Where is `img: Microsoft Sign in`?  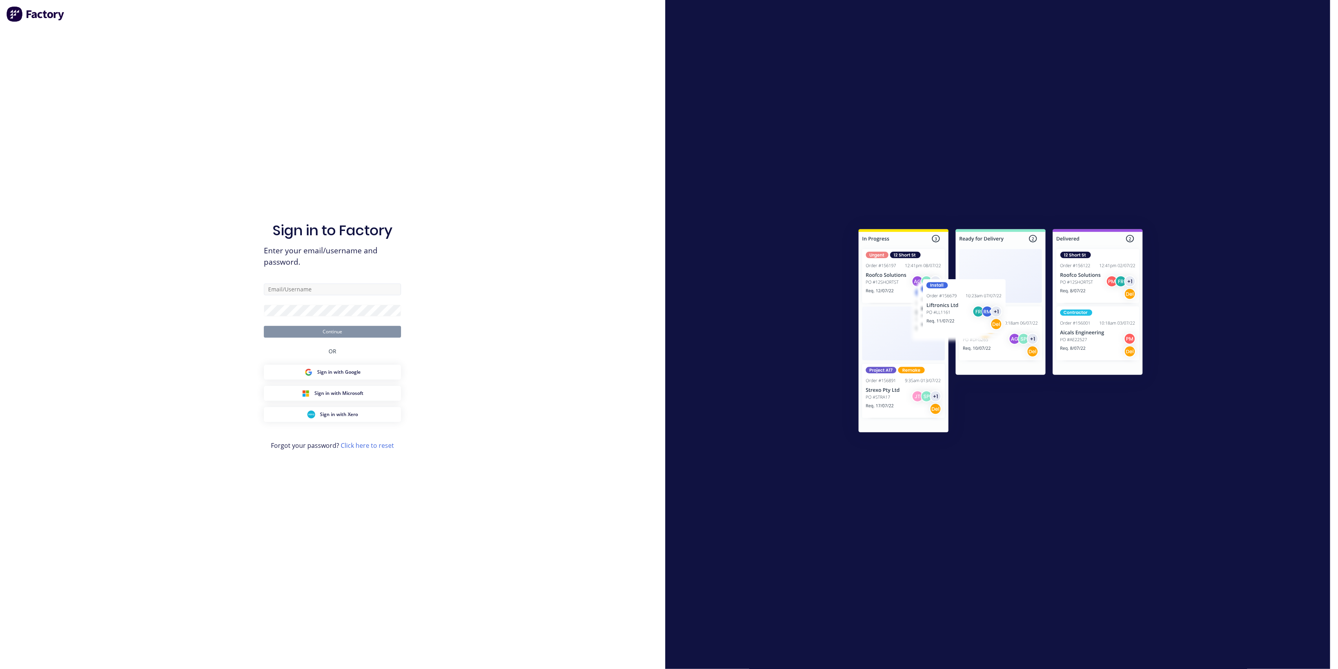 img: Microsoft Sign in is located at coordinates (306, 393).